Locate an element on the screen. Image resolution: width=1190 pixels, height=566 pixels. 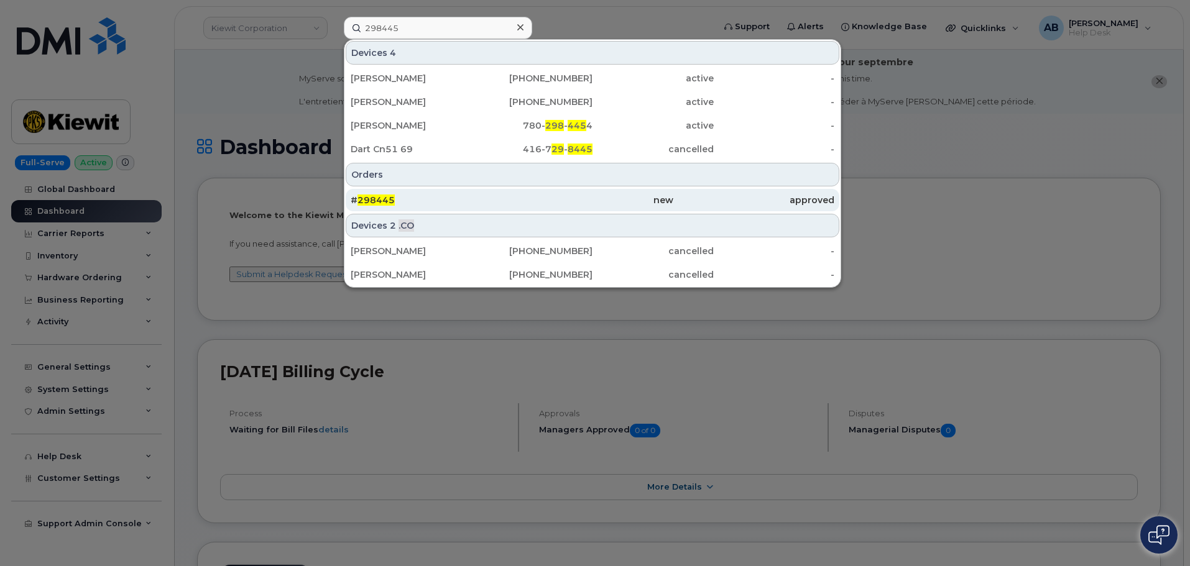
div: Dart Cn51 69 is located at coordinates (411, 149).